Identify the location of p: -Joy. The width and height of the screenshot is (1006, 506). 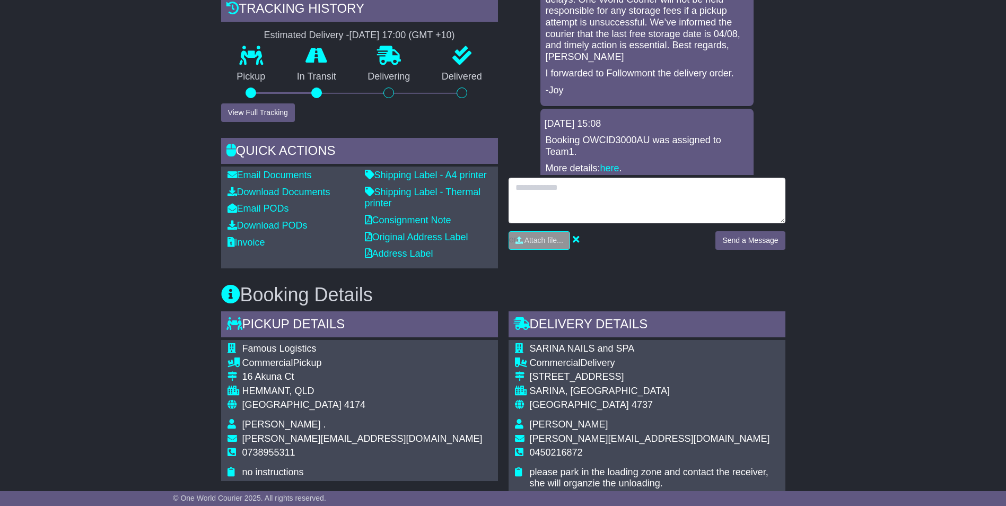
(647, 91).